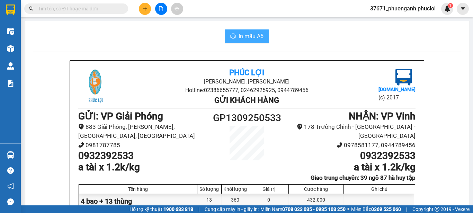 The image size is (473, 213). Describe the element at coordinates (177, 9) in the screenshot. I see `span: aim` at that location.